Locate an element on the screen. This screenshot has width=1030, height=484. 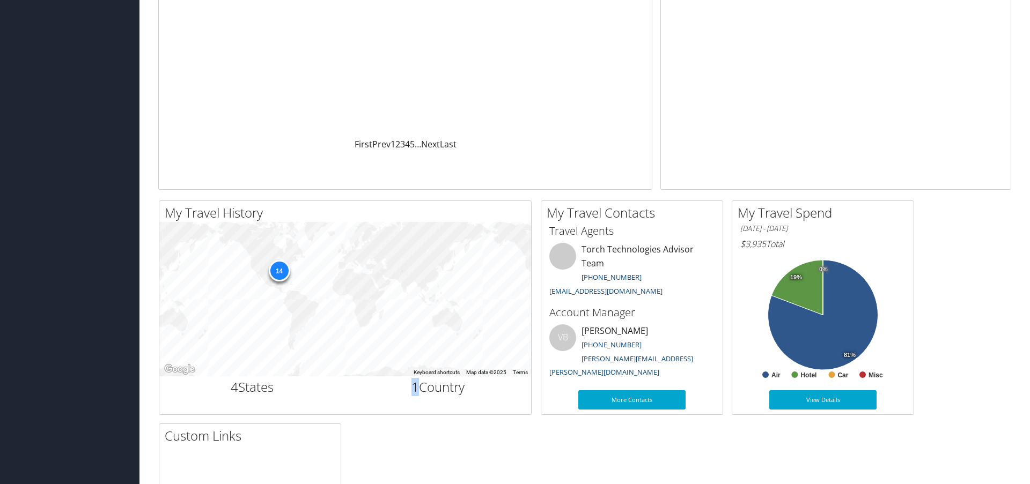
a: 4 is located at coordinates (407, 144).